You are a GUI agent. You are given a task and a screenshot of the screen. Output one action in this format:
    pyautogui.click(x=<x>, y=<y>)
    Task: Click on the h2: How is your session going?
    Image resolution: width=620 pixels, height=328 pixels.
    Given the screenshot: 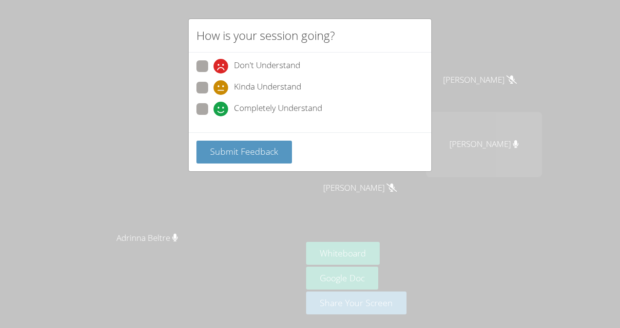 What is the action you would take?
    pyautogui.click(x=265, y=36)
    